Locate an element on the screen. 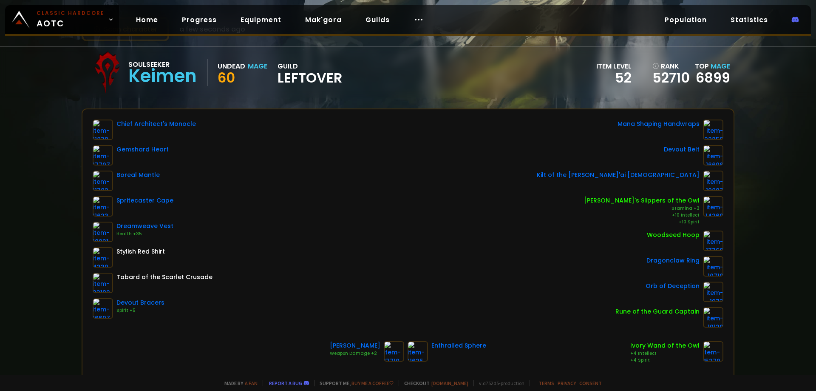  div: Ivory Wand of the Owl is located at coordinates (665, 345).